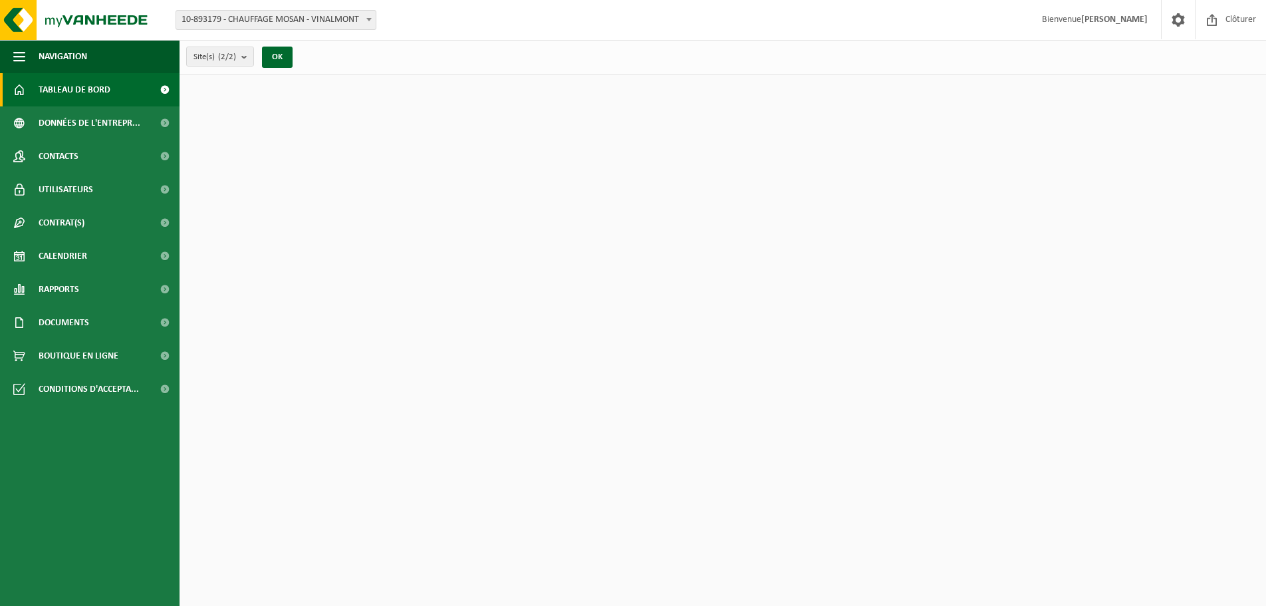 The height and width of the screenshot is (606, 1266). I want to click on span: Navigation, so click(62, 56).